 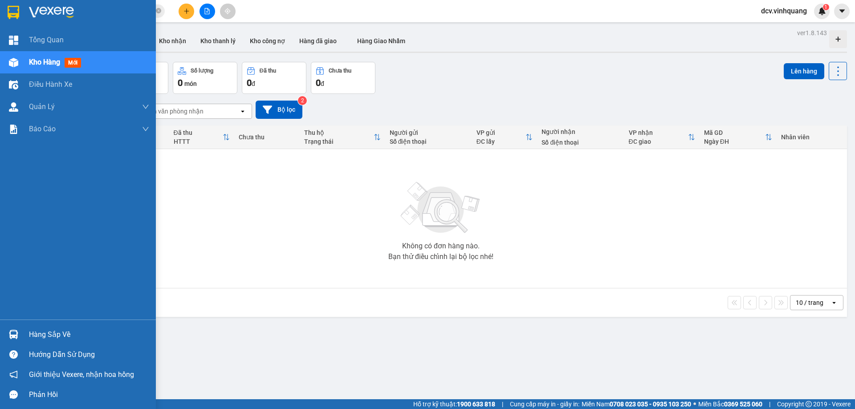 I want to click on strong: 0369 525 060, so click(x=743, y=404).